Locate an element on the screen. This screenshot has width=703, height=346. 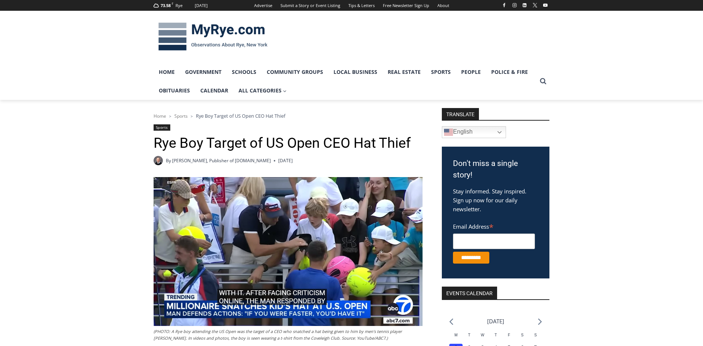
div: Friday is located at coordinates (509, 338).